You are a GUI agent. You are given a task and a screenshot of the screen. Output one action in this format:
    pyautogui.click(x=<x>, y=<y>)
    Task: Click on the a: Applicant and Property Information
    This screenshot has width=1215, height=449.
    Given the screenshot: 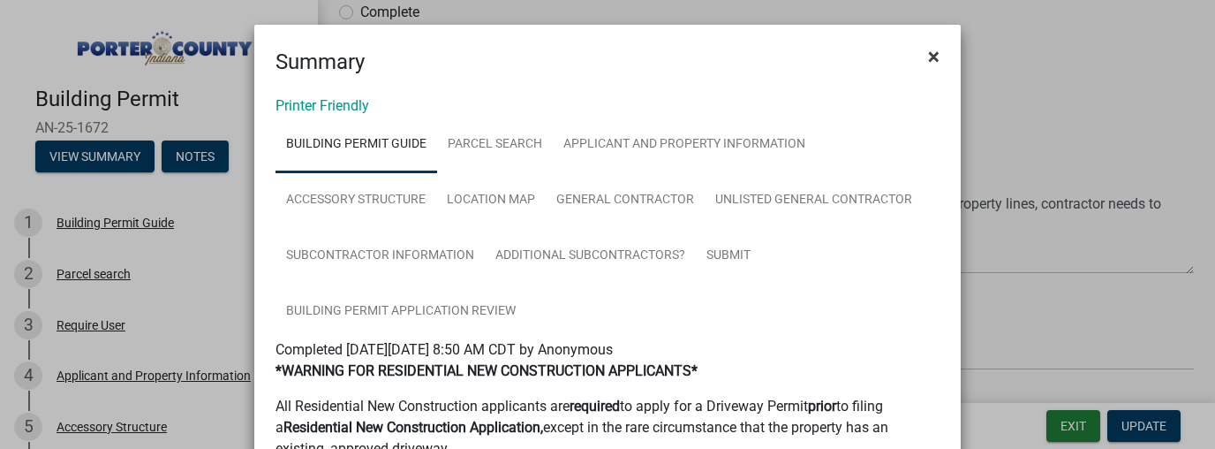 What is the action you would take?
    pyautogui.click(x=684, y=145)
    